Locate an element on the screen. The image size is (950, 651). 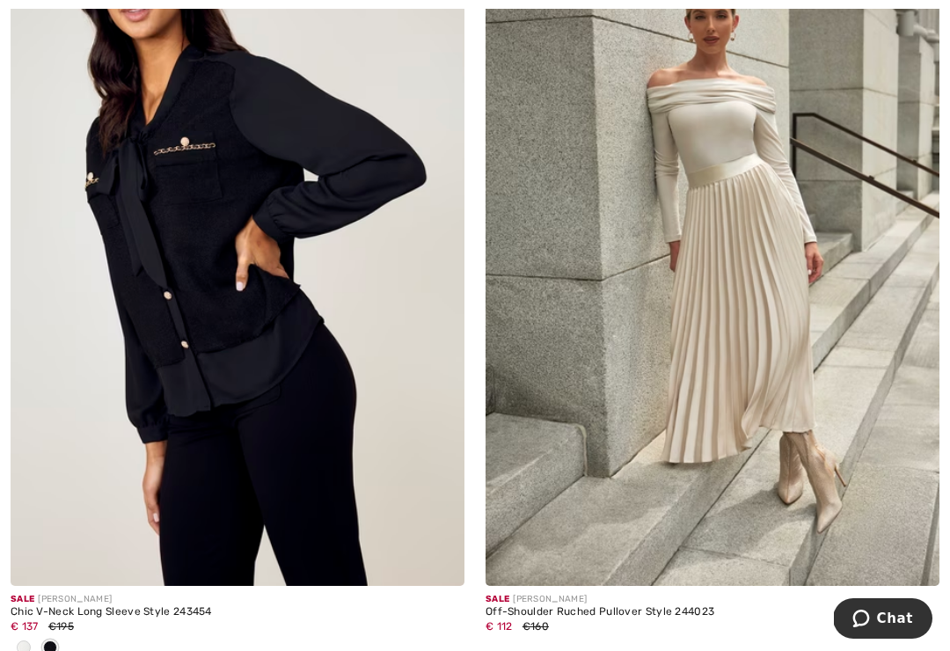
div: Off-Shoulder Ruched Pullover Style 244023 is located at coordinates (712, 612).